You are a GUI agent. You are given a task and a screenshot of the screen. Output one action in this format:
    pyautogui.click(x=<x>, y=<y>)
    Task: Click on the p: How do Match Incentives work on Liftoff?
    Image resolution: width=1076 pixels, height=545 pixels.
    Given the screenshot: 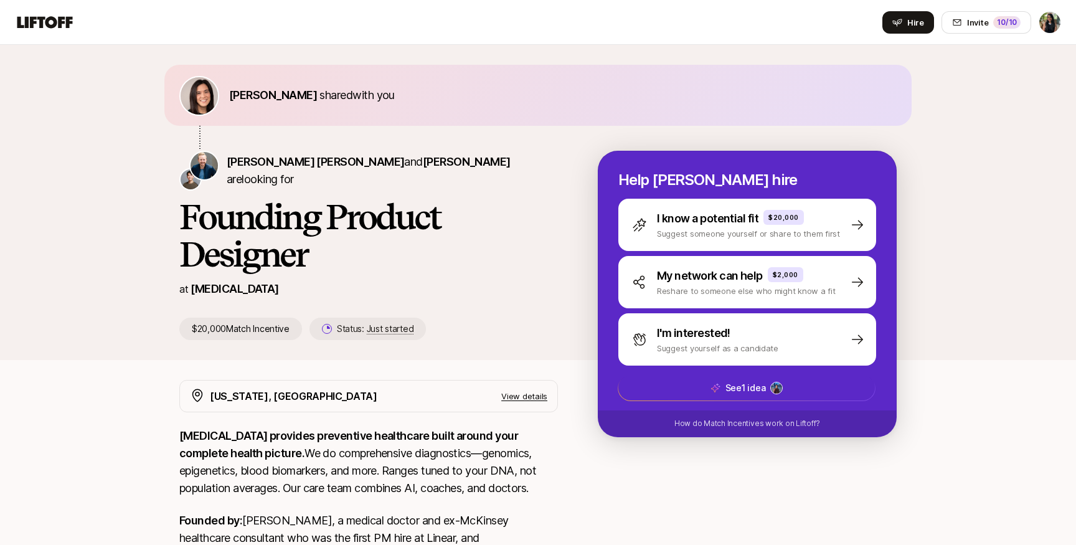 What is the action you would take?
    pyautogui.click(x=748, y=424)
    